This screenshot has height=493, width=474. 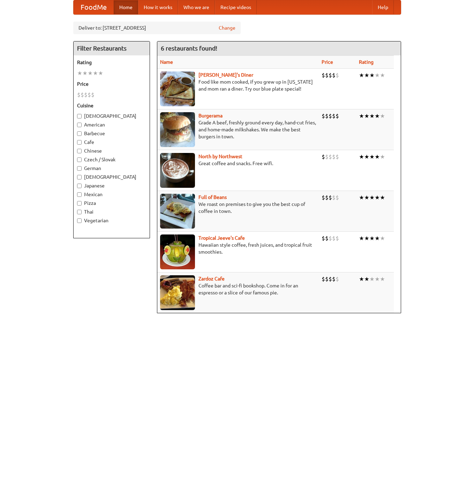 What do you see at coordinates (112, 48) in the screenshot?
I see `h4: Filter Restaurants` at bounding box center [112, 48].